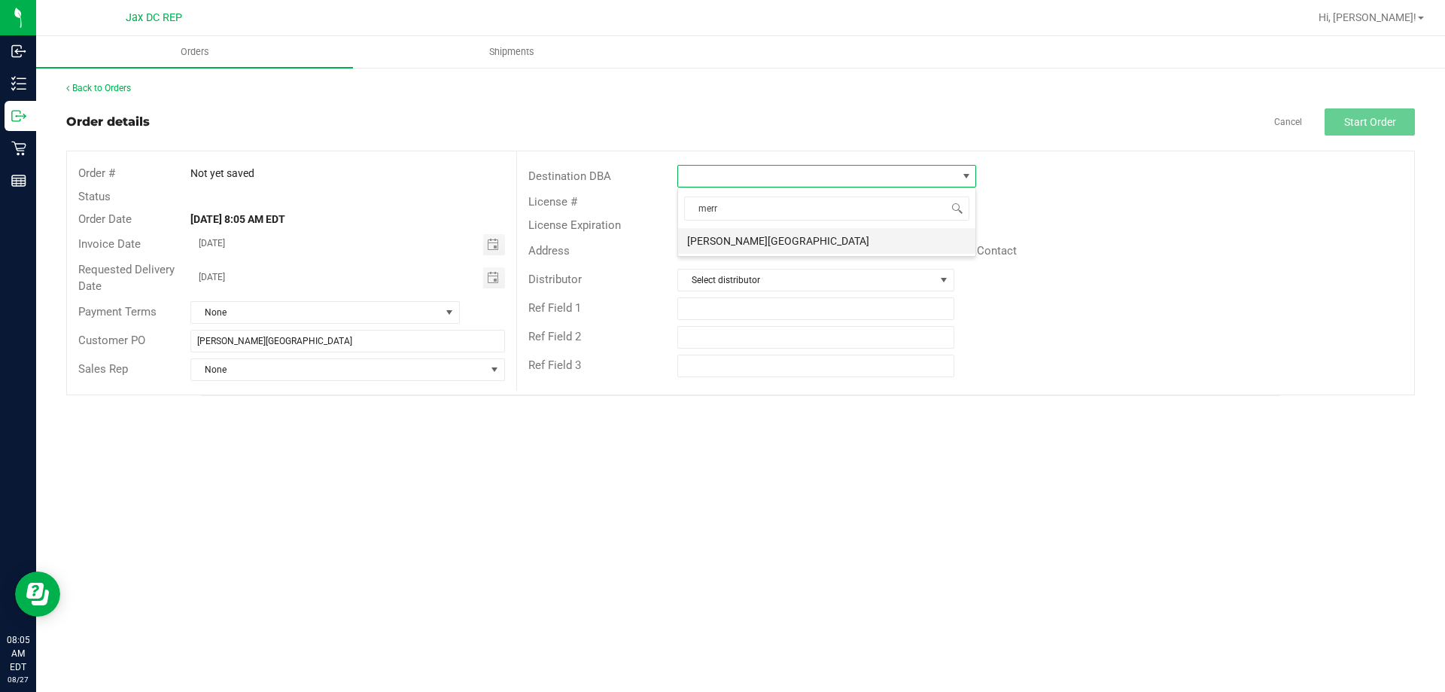 The width and height of the screenshot is (1445, 692). I want to click on p: 08:05 AM EDT, so click(18, 653).